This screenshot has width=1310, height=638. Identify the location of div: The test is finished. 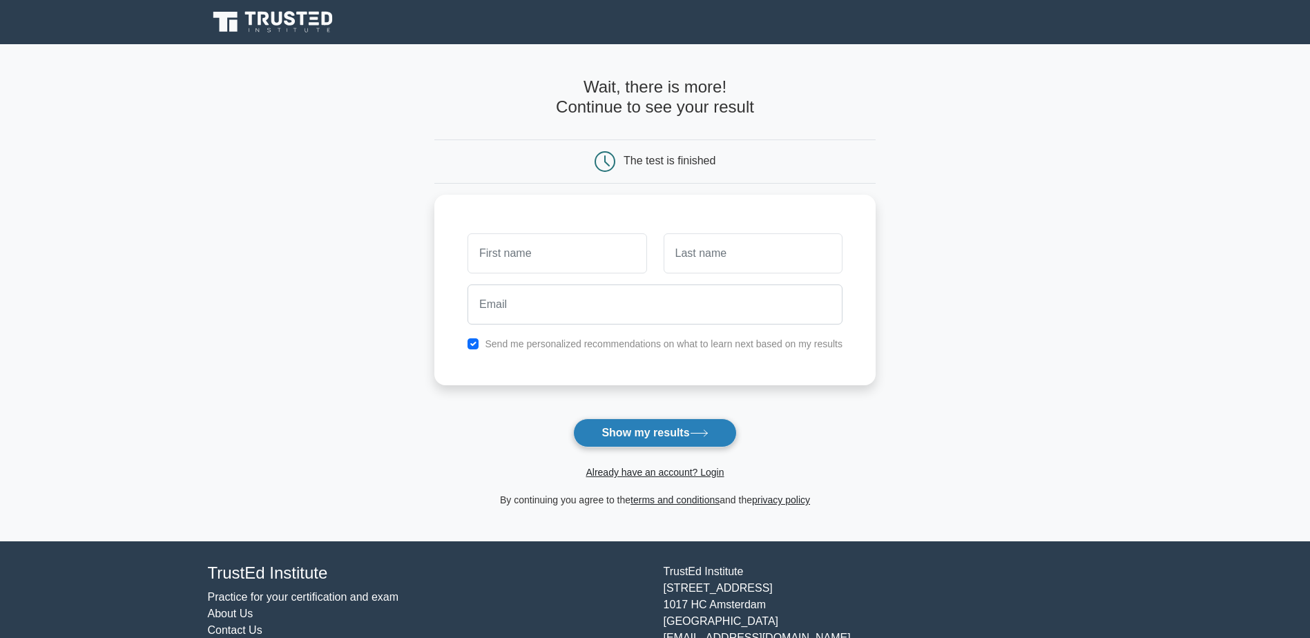
(669, 160).